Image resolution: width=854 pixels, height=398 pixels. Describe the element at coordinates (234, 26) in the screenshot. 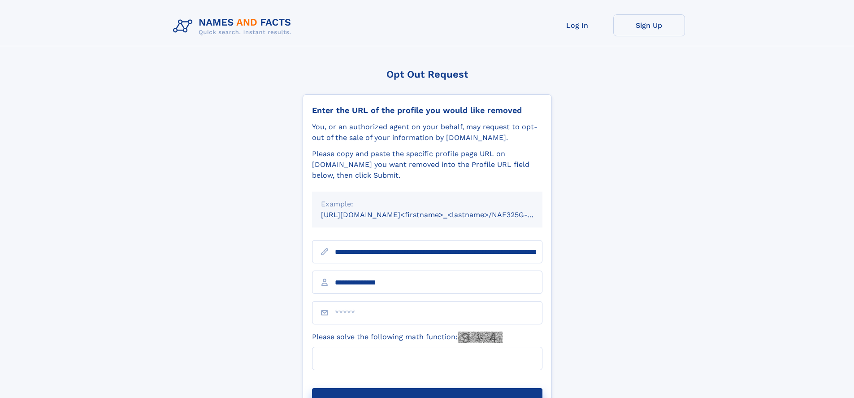

I see `img: Logo Names and Facts` at that location.